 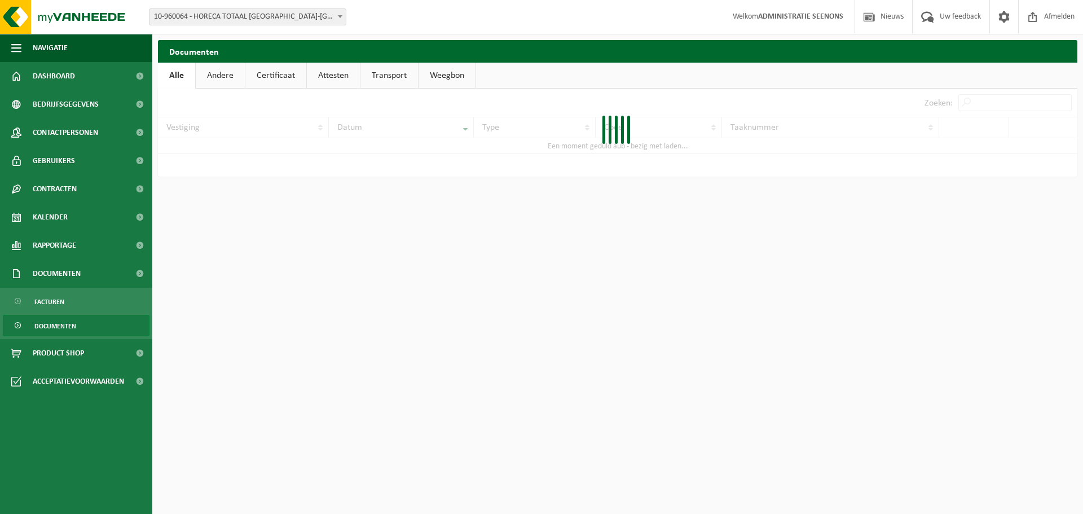 I want to click on span: Contracten, so click(x=55, y=189).